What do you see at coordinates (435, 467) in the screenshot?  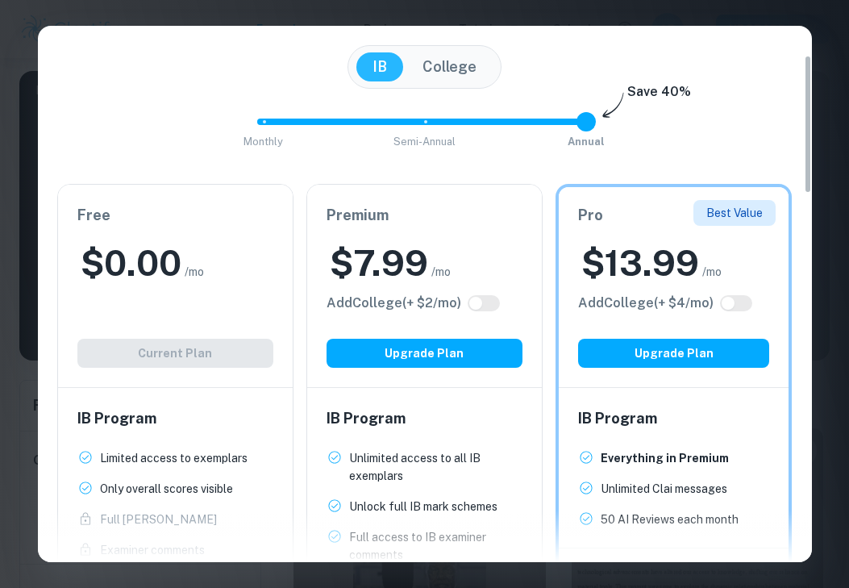 I see `p: Unlimited access to all IB exemplars` at bounding box center [435, 467].